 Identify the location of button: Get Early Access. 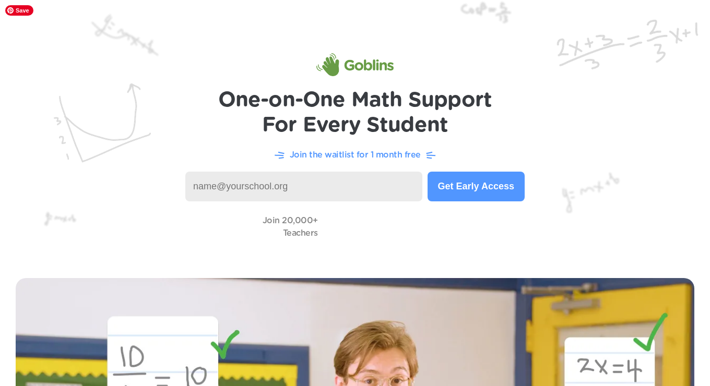
(476, 186).